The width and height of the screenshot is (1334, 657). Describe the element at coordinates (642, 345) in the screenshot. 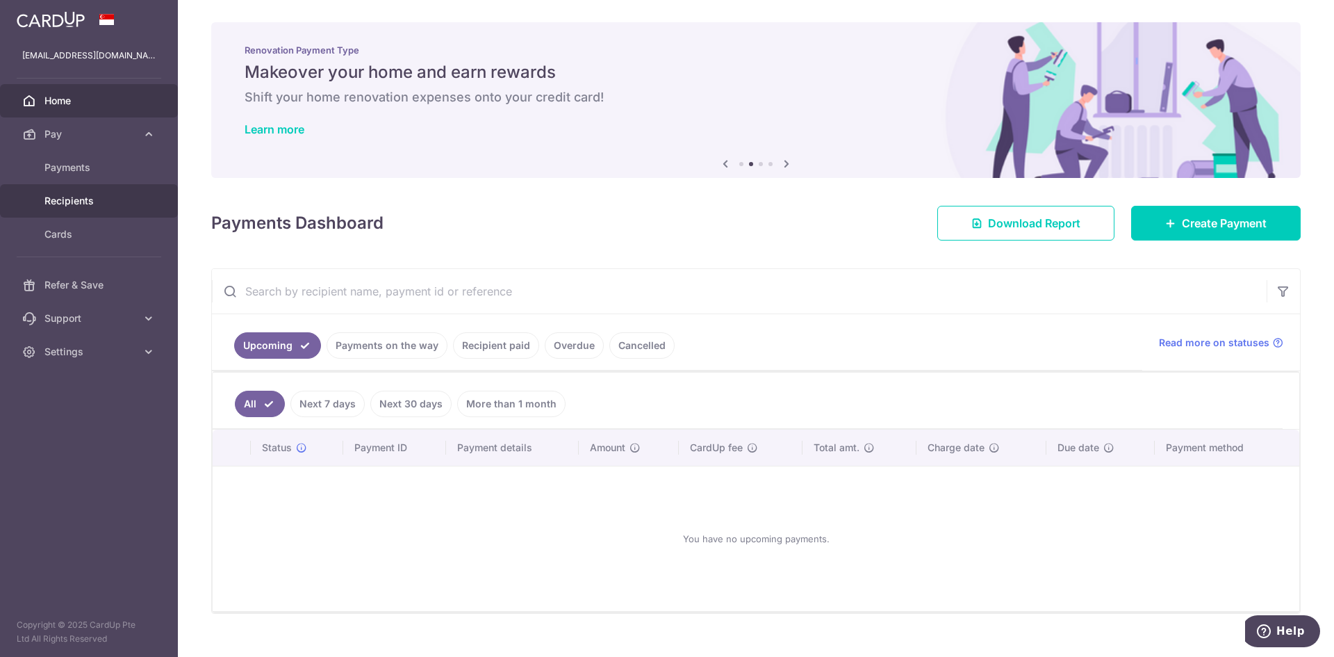

I see `a: Cancelled` at that location.